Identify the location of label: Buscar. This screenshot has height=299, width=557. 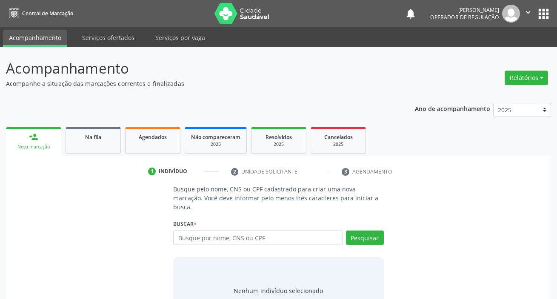
(185, 224).